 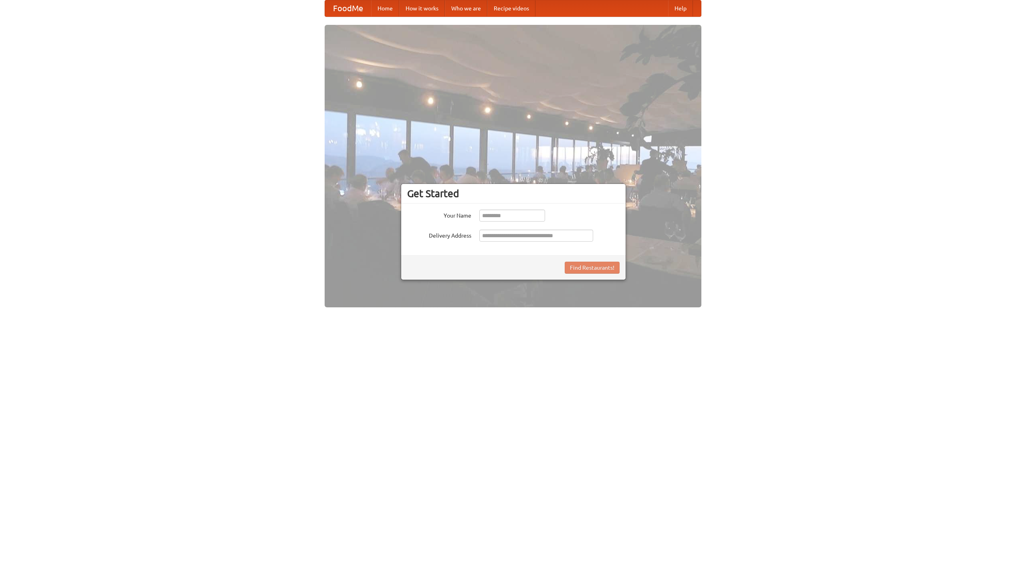 What do you see at coordinates (439, 235) in the screenshot?
I see `label: Delivery Address` at bounding box center [439, 235].